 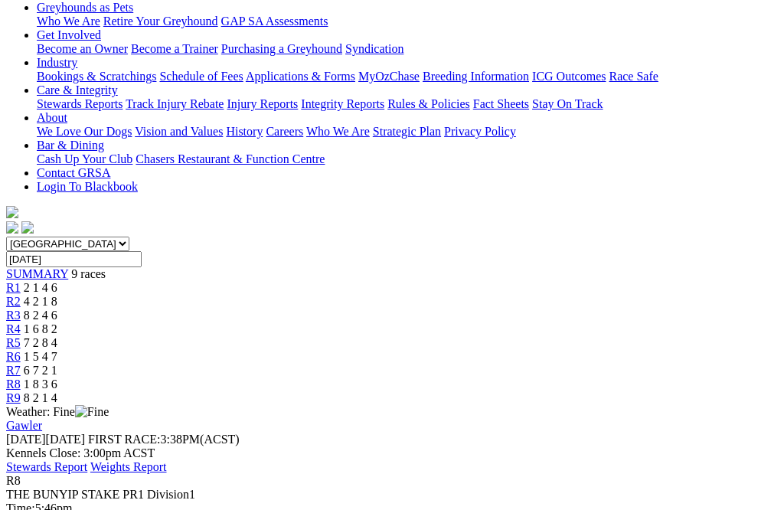 I want to click on span: R6, so click(x=13, y=356).